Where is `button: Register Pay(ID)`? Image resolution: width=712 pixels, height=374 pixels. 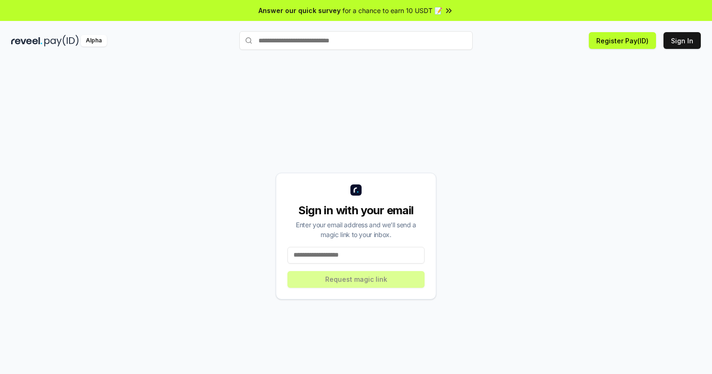
button: Register Pay(ID) is located at coordinates (622, 41).